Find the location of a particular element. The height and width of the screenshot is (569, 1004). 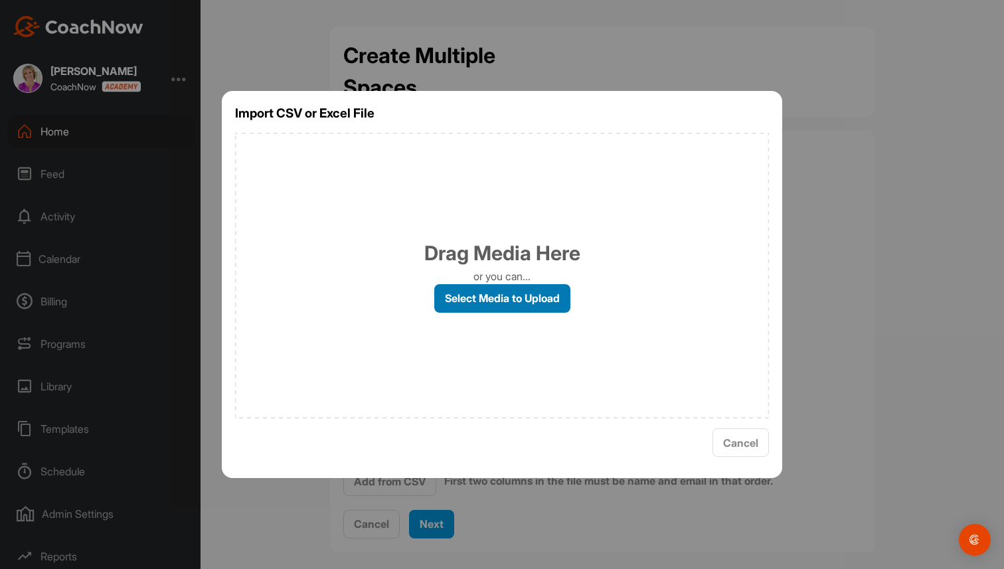

p: or you can... is located at coordinates (502, 276).